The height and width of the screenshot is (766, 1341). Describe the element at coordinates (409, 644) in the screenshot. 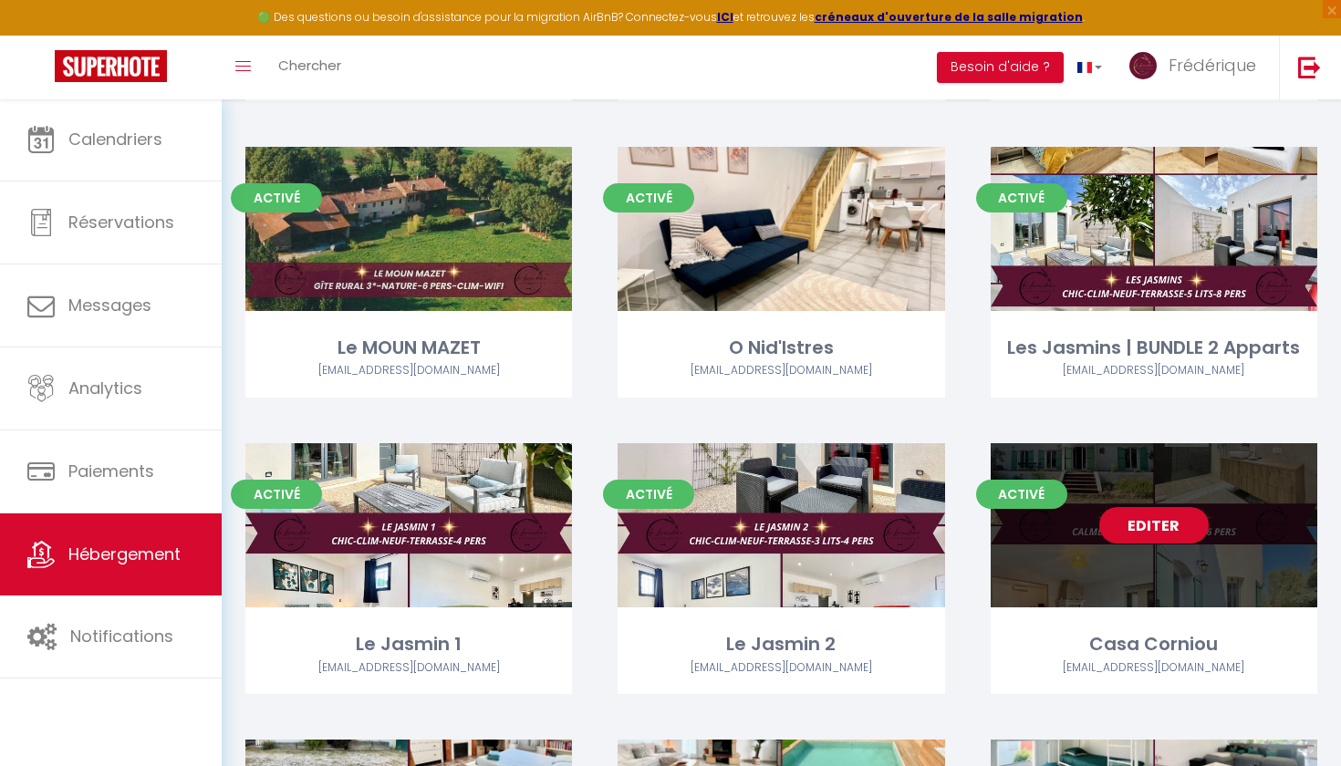

I see `div: Le Jasmin 1` at that location.